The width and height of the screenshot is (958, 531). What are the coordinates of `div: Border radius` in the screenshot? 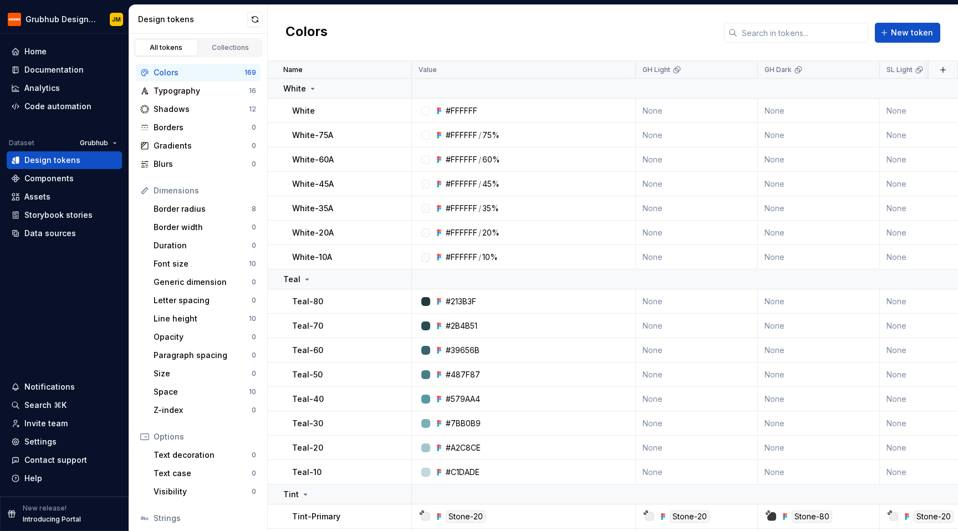 It's located at (202, 209).